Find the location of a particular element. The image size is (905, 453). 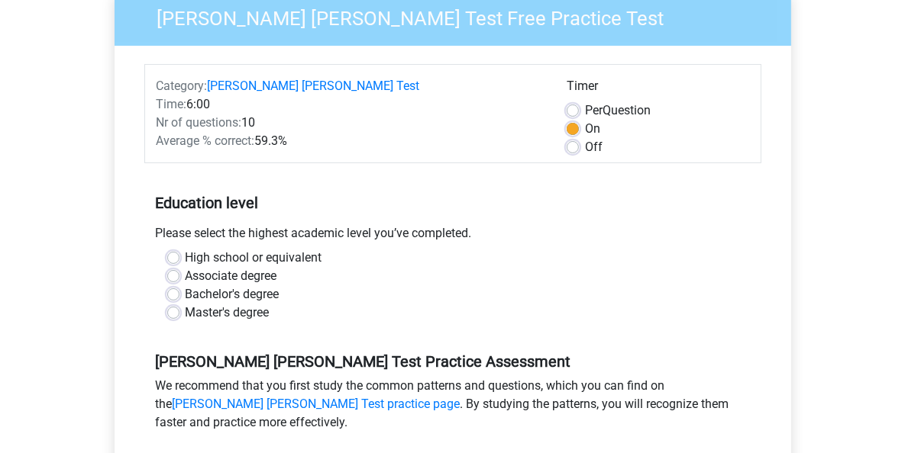

span: Category: is located at coordinates (182, 85).